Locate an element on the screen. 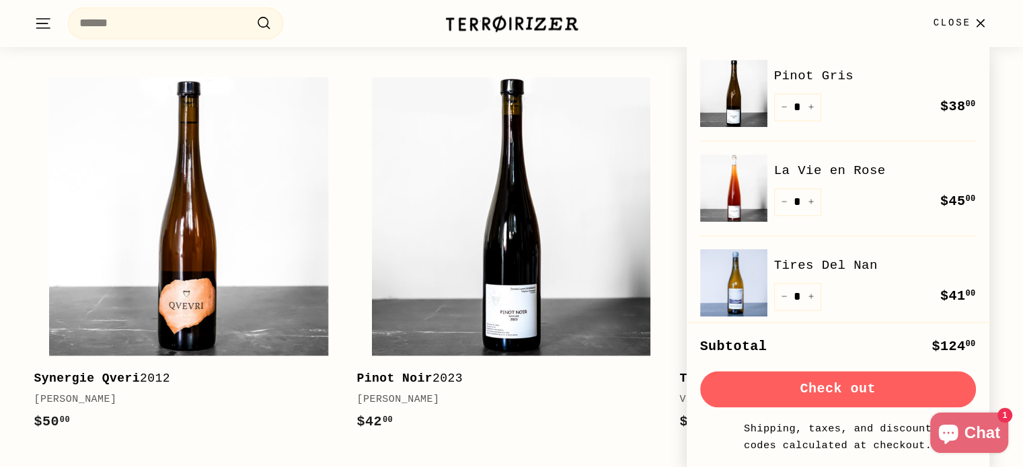 The height and width of the screenshot is (467, 1023). img: Tires Del Nan is located at coordinates (734, 283).